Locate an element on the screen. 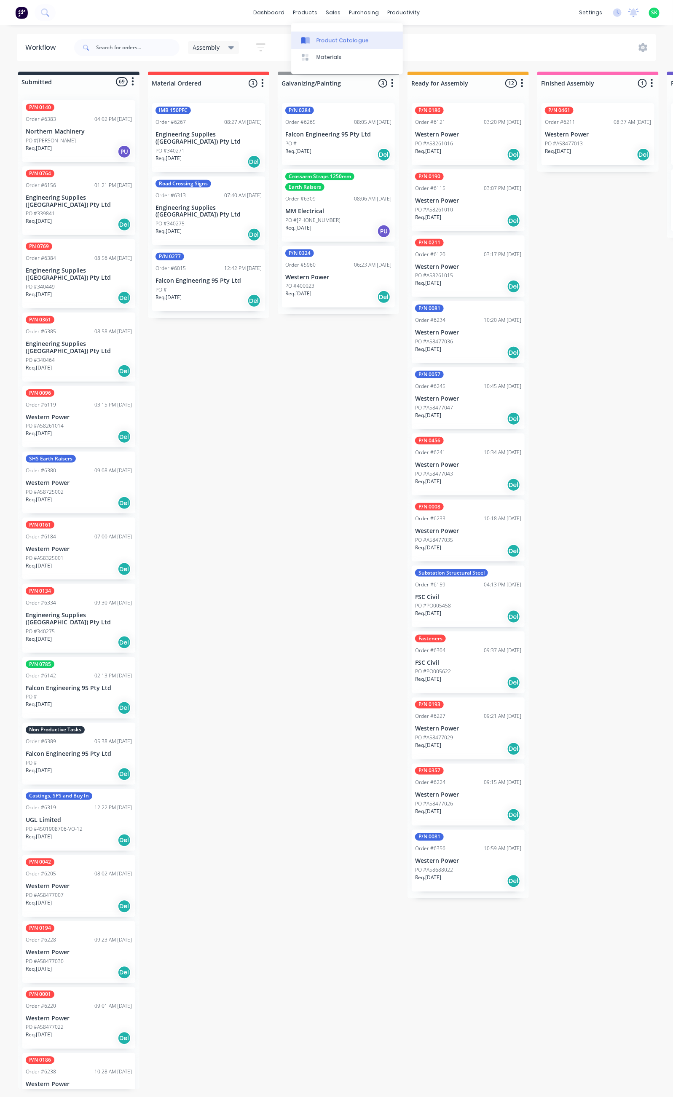 The width and height of the screenshot is (673, 1097). div: purchasing is located at coordinates (364, 13).